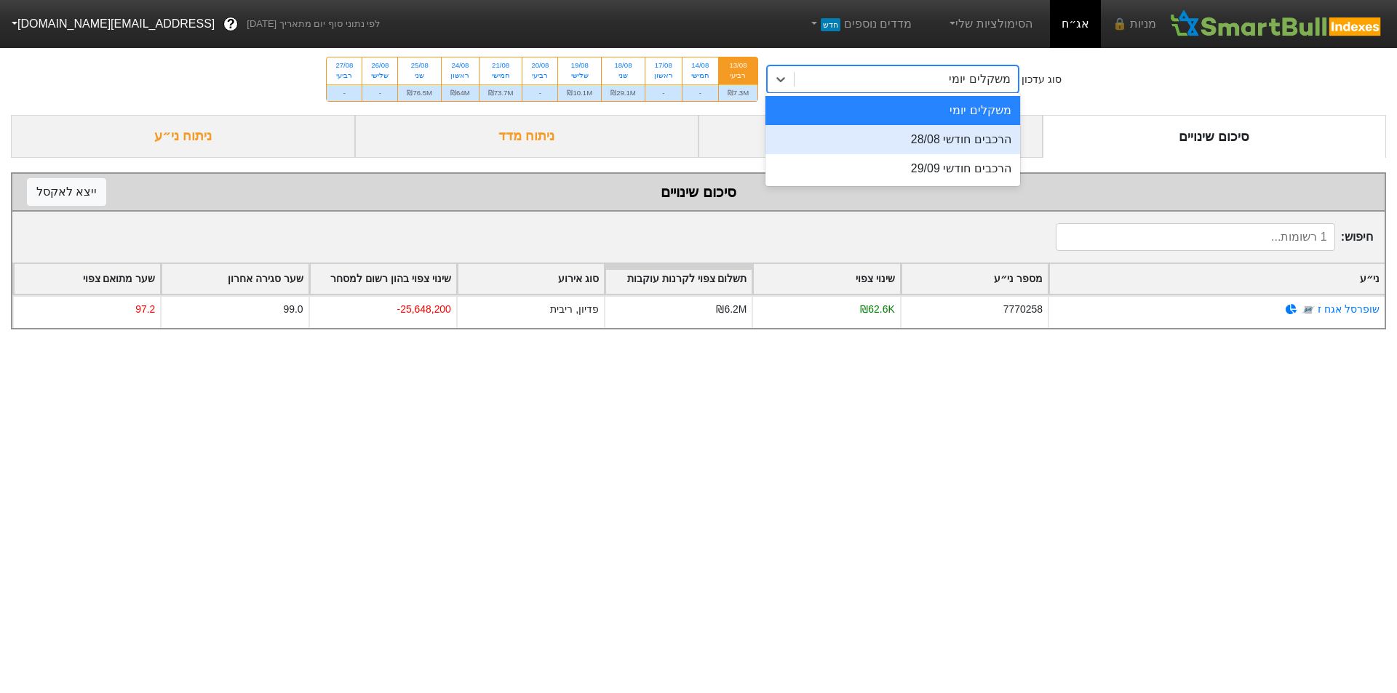 This screenshot has height=693, width=1397. What do you see at coordinates (460, 65) in the screenshot?
I see `div: 24/08` at bounding box center [460, 65].